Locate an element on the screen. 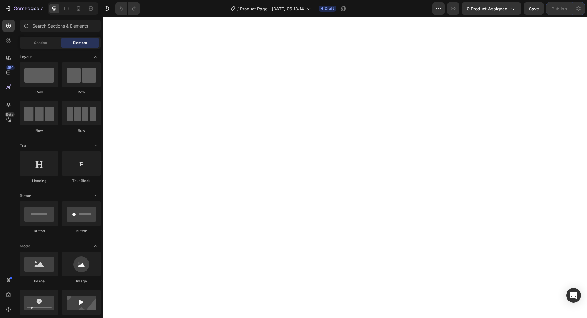 This screenshot has width=587, height=318. p: 7 is located at coordinates (41, 9).